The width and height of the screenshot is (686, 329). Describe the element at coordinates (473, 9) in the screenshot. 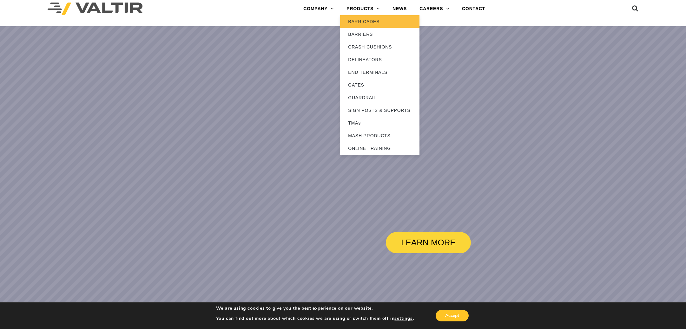

I see `a: CONTACT` at that location.